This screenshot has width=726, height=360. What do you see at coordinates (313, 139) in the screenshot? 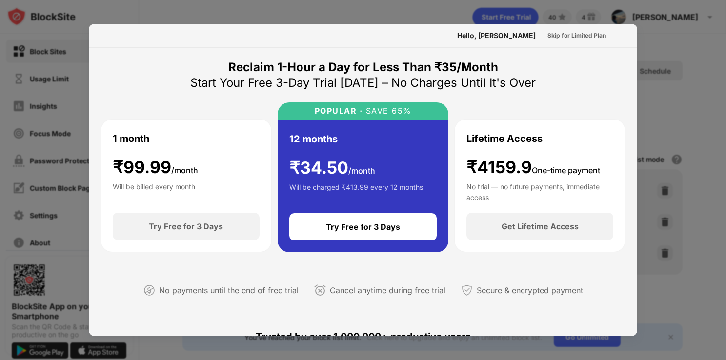
I see `div: 12 months` at bounding box center [313, 139].